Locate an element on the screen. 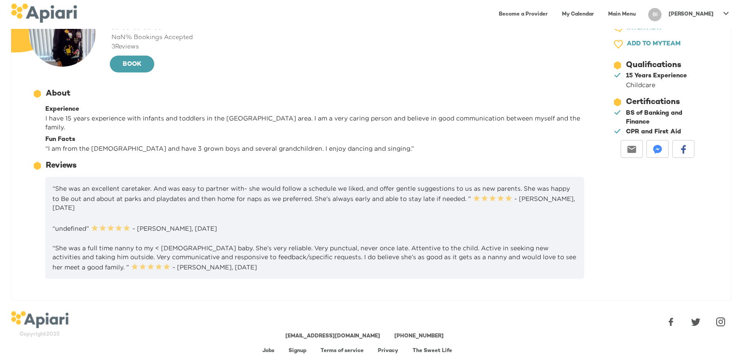 The image size is (742, 357). a: Privacy is located at coordinates (388, 351).